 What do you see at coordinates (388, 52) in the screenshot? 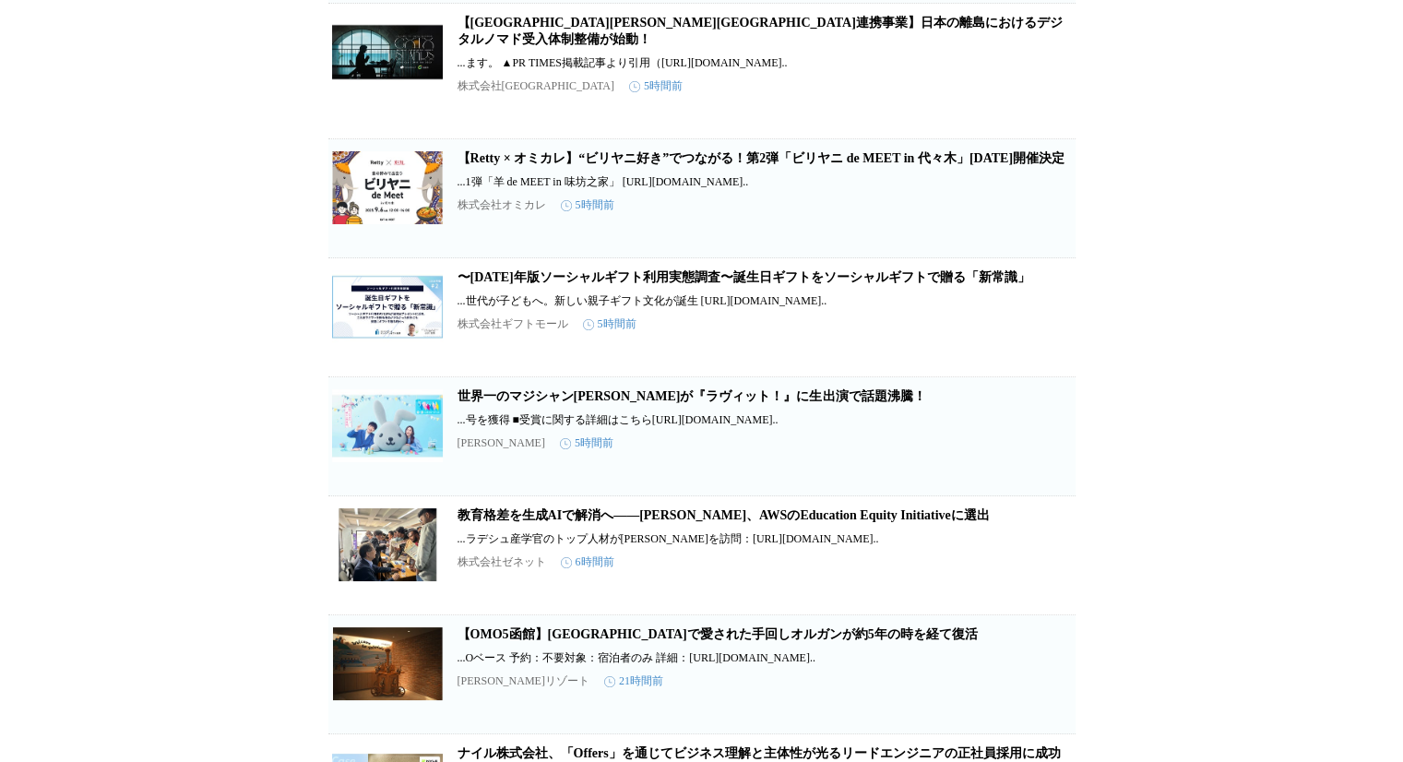
I see `img: 【長崎県五島市連携事業】日本の離島におけるデジタルノマド受入体制整備が始動！` at bounding box center [388, 52].